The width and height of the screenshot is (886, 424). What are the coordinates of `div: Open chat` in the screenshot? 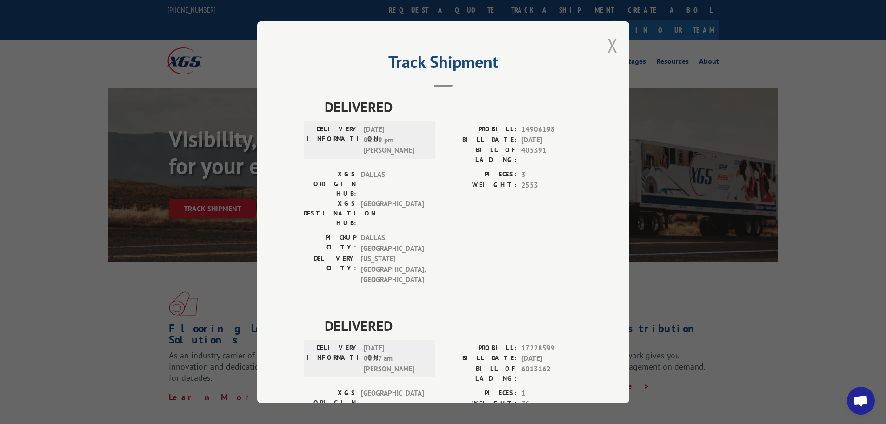 It's located at (861, 400).